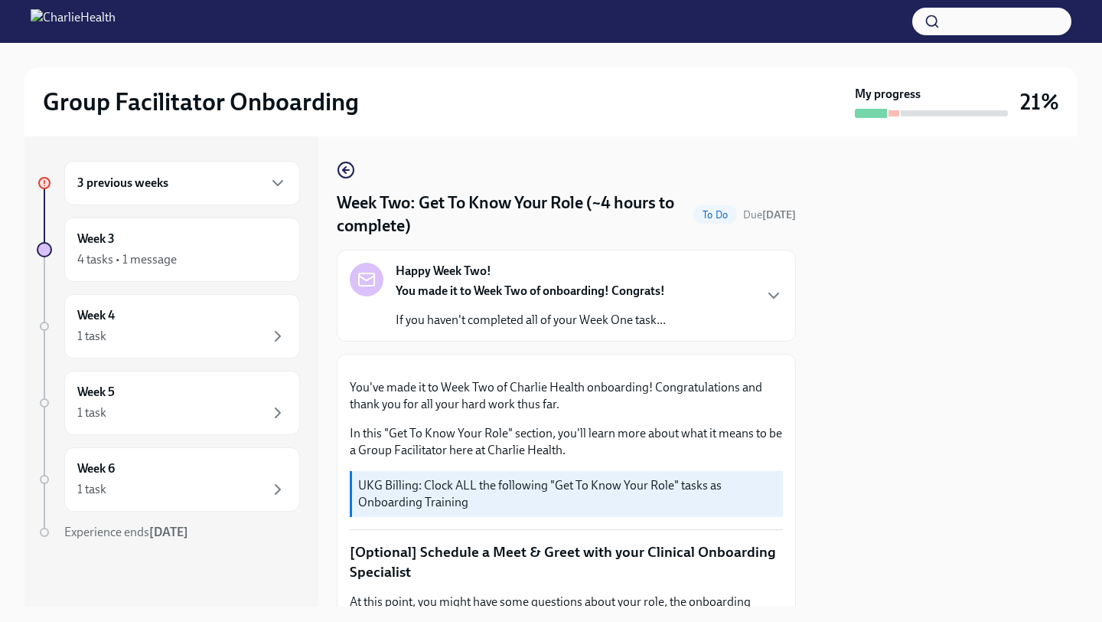  Describe the element at coordinates (512, 214) in the screenshot. I see `h4: Week Two: Get To Know Your Role (~4 hours to complete)` at that location.